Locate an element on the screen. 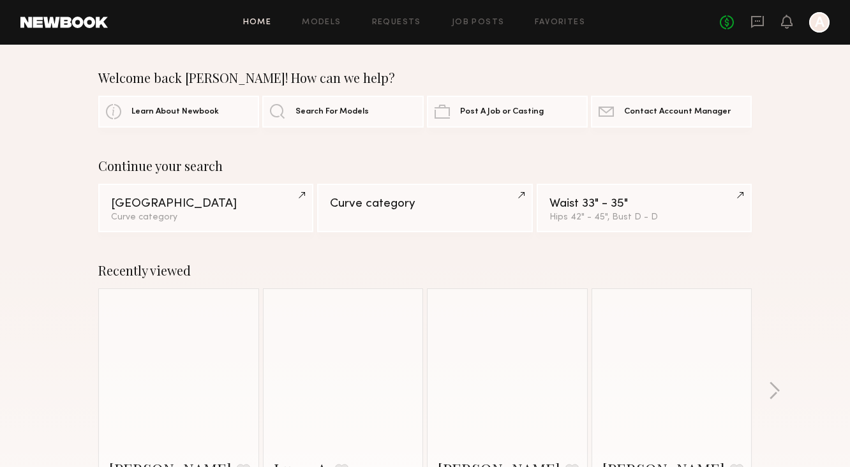 The width and height of the screenshot is (850, 467). a: Requests is located at coordinates (396, 22).